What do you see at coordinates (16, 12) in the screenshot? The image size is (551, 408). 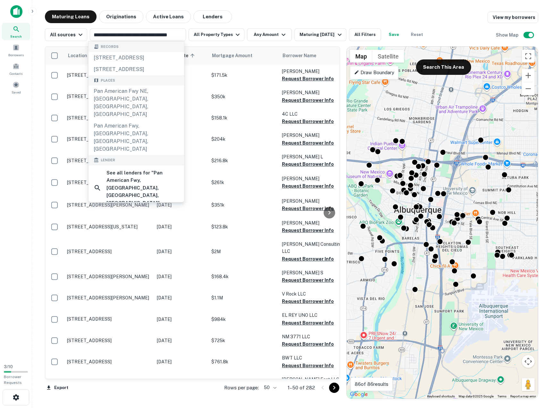 I see `img: capitalize-icon.png` at bounding box center [16, 12].